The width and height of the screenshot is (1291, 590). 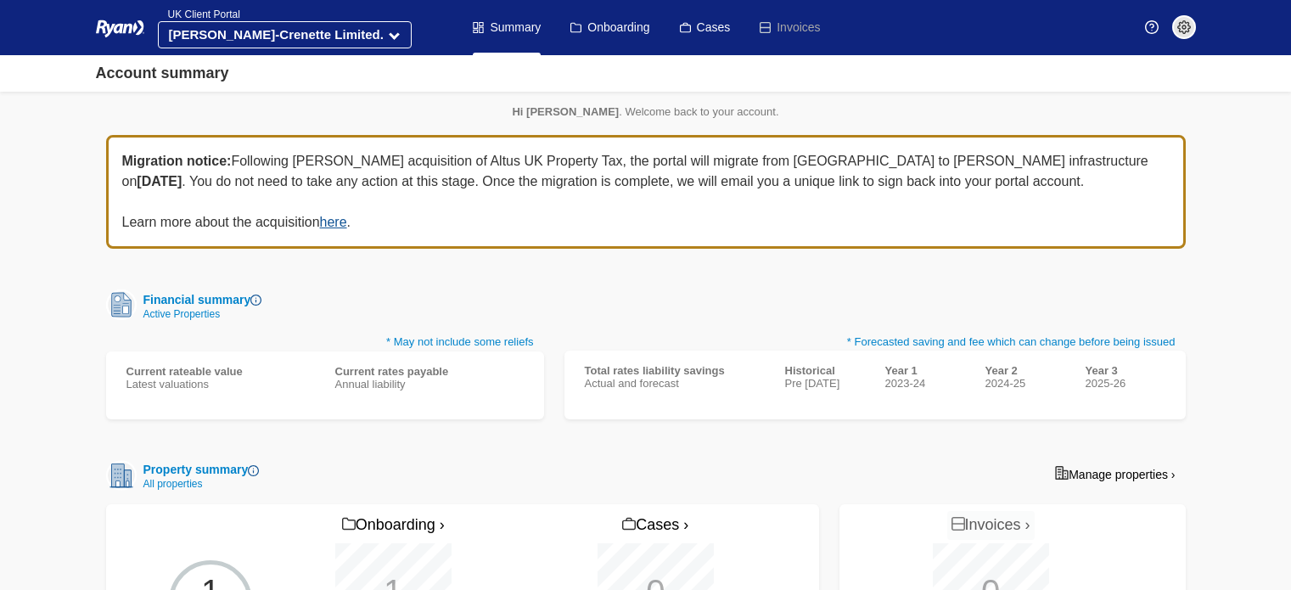 I want to click on div: Historical, so click(x=825, y=370).